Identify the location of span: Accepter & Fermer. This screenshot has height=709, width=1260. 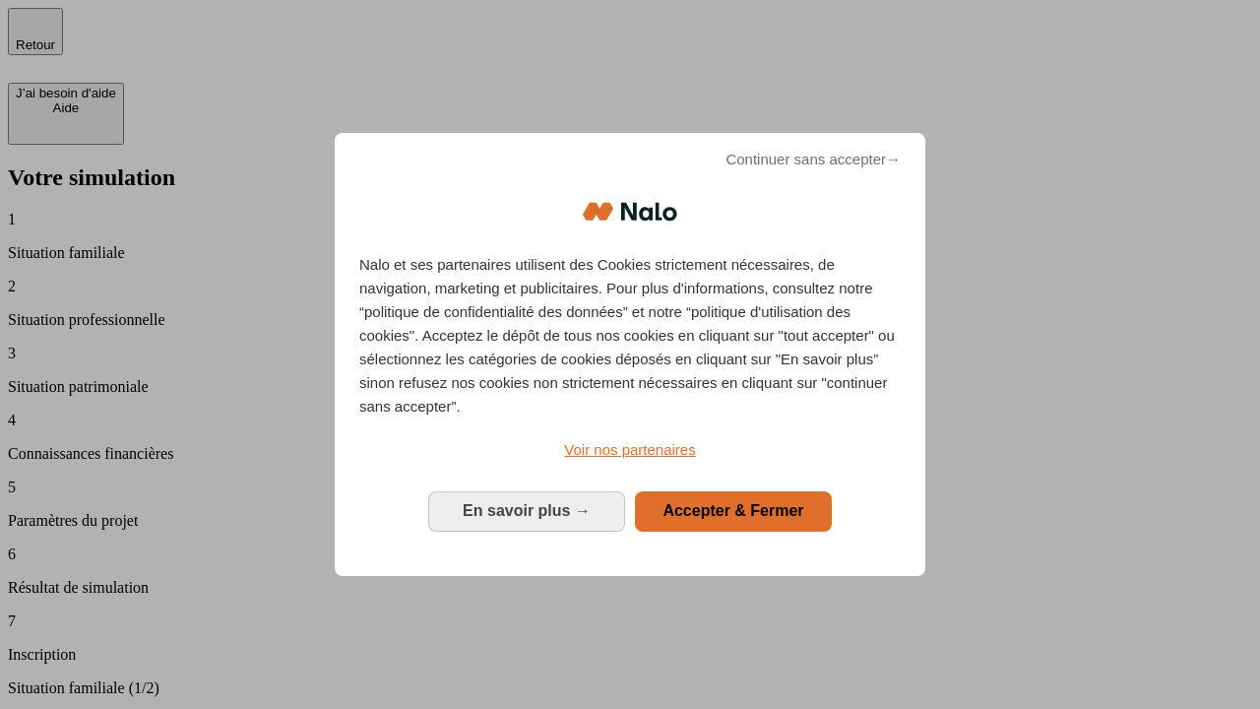
(732, 510).